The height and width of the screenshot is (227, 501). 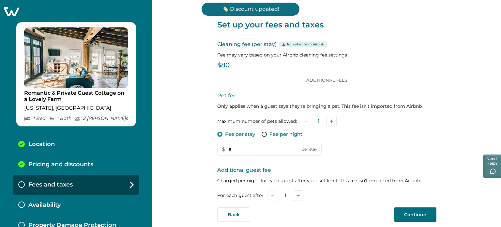 What do you see at coordinates (327, 80) in the screenshot?
I see `p: Additional Fees` at bounding box center [327, 80].